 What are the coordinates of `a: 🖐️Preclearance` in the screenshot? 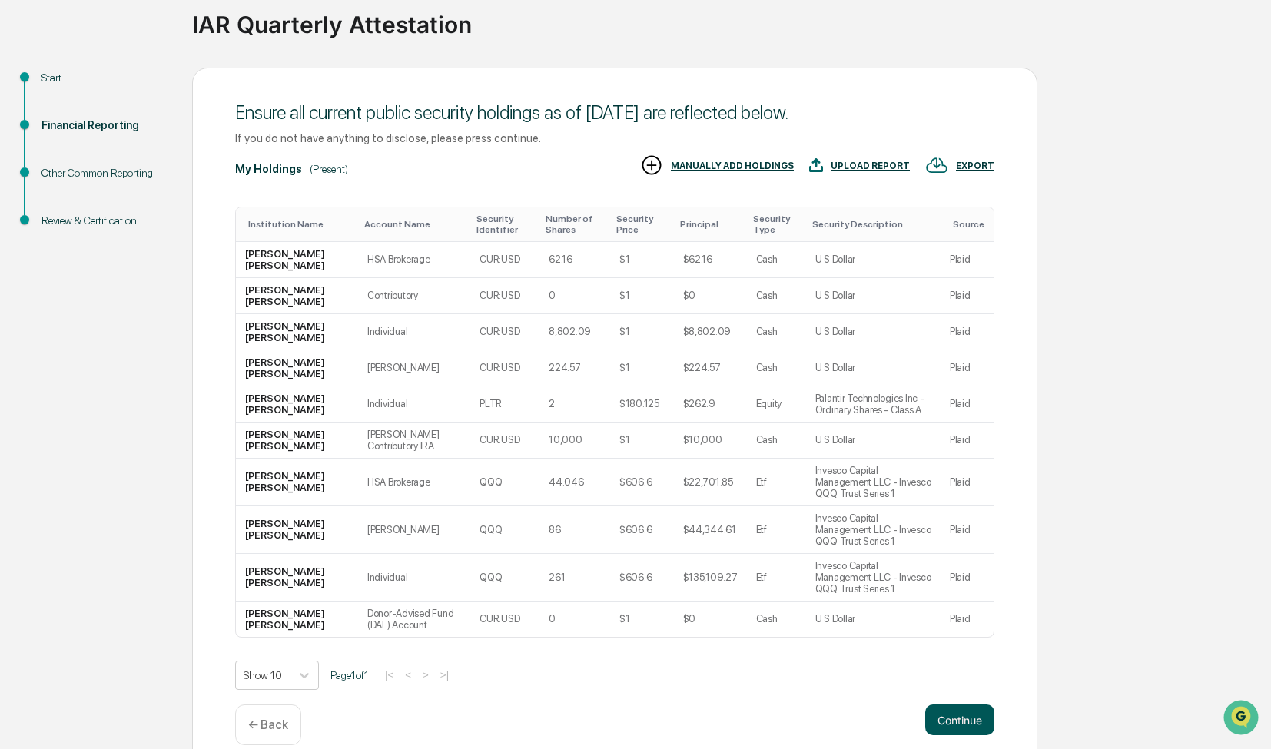 It's located at (57, 201).